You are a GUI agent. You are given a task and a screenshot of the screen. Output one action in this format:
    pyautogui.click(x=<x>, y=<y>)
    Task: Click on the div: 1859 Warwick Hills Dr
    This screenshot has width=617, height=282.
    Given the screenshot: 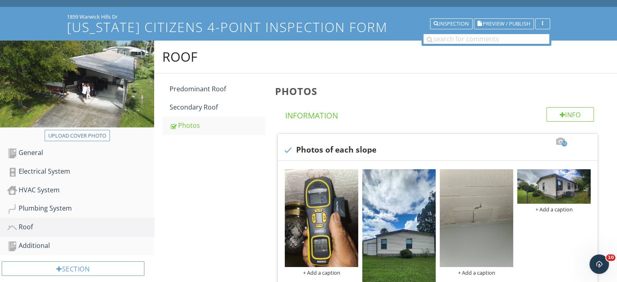 What is the action you would take?
    pyautogui.click(x=308, y=17)
    